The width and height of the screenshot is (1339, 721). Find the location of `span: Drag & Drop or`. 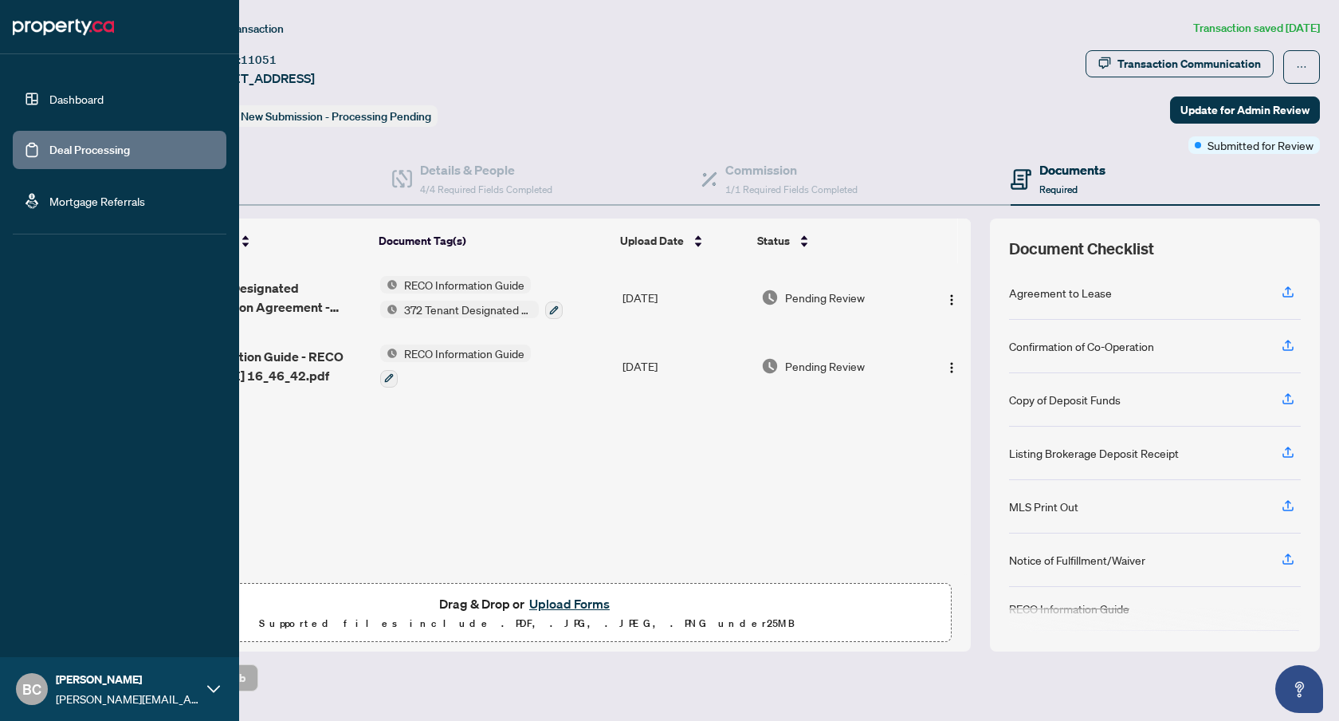

span: Drag & Drop or is located at coordinates (527, 603).